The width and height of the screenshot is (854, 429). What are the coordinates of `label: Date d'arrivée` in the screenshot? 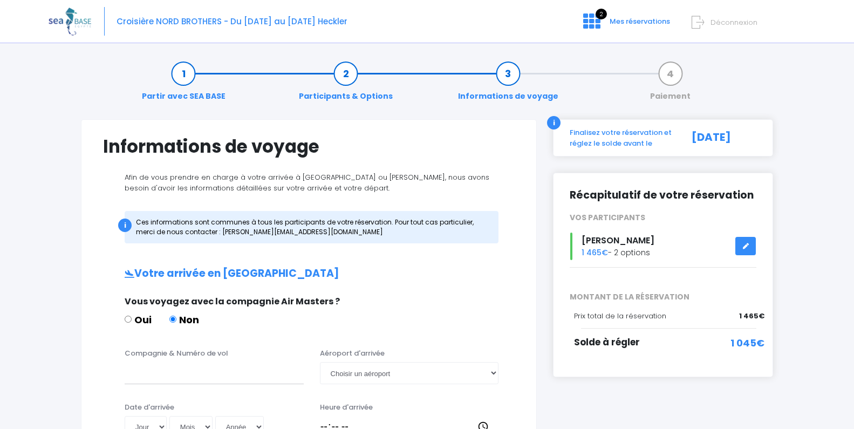 It's located at (149, 407).